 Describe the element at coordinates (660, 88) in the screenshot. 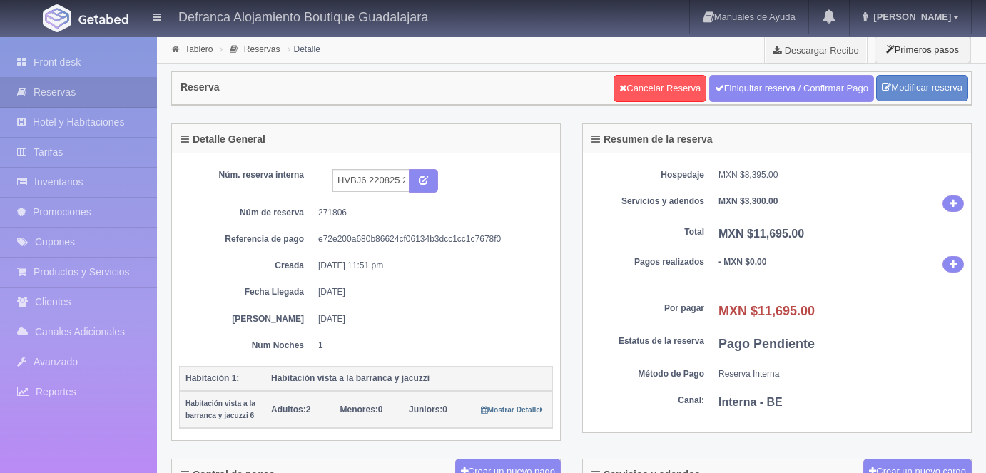

I see `a: Cancelar Reserva` at that location.